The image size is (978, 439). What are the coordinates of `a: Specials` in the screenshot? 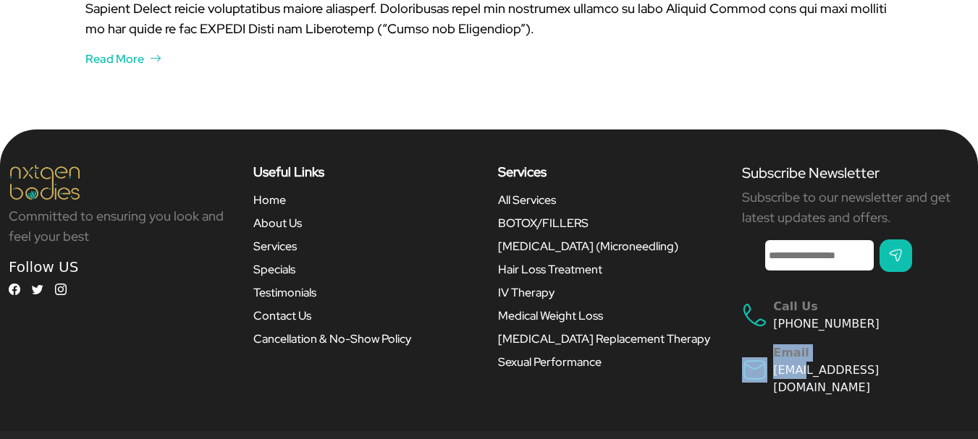 It's located at (367, 270).